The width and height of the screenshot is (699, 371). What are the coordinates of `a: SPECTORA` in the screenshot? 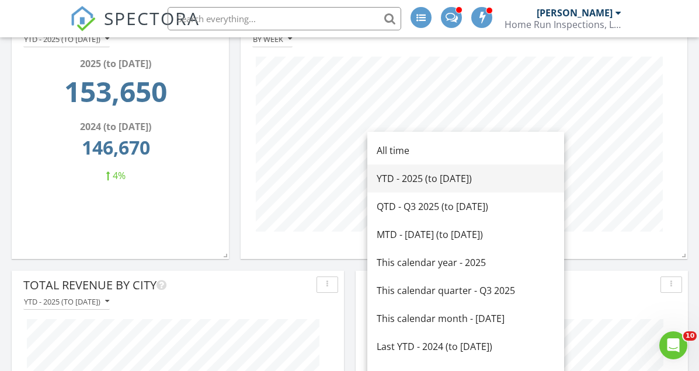 It's located at (135, 28).